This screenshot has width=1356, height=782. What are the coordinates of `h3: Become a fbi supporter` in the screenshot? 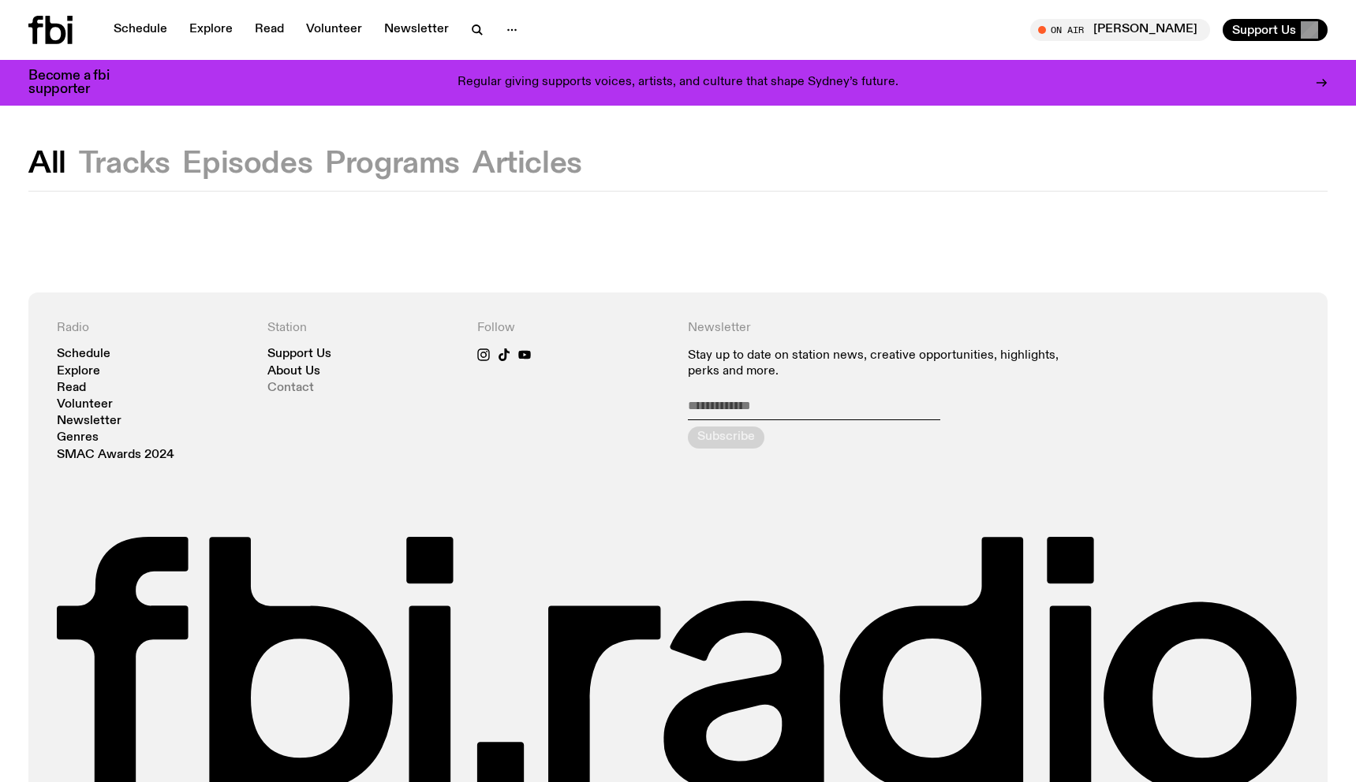 It's located at (79, 83).